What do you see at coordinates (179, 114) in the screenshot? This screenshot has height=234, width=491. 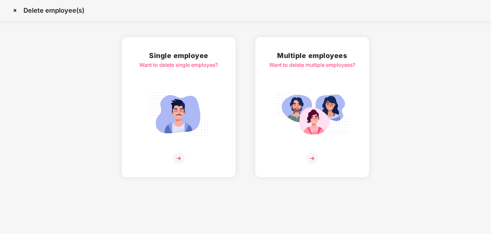 I see `img: svg+xml;base64,PHN2ZyB4bWxucz0iaHR0cDovL3d3dy53My5vcmcvMjAwMC9zdmciIGlkPSJTaW5nbGVfZW1wbG95ZWUiIH...` at bounding box center [179, 114].